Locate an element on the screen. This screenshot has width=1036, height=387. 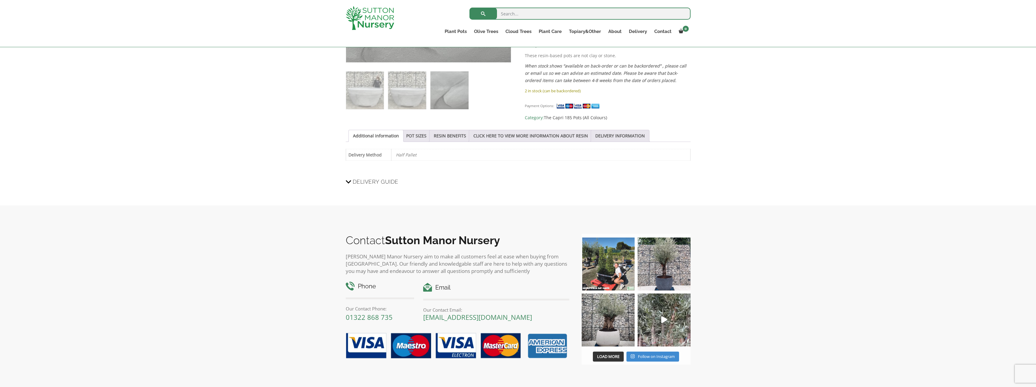
span: Load More is located at coordinates (609, 356).